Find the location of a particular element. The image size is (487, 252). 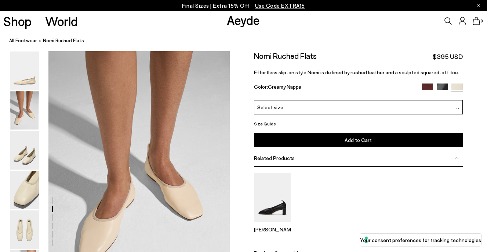

span: Add to Cart is located at coordinates (358, 140).